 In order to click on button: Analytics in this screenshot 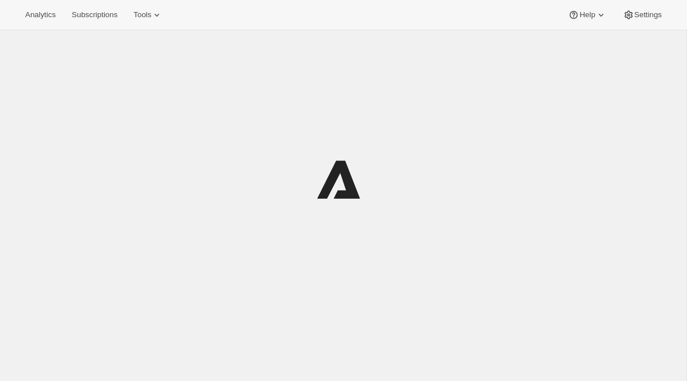, I will do `click(40, 15)`.